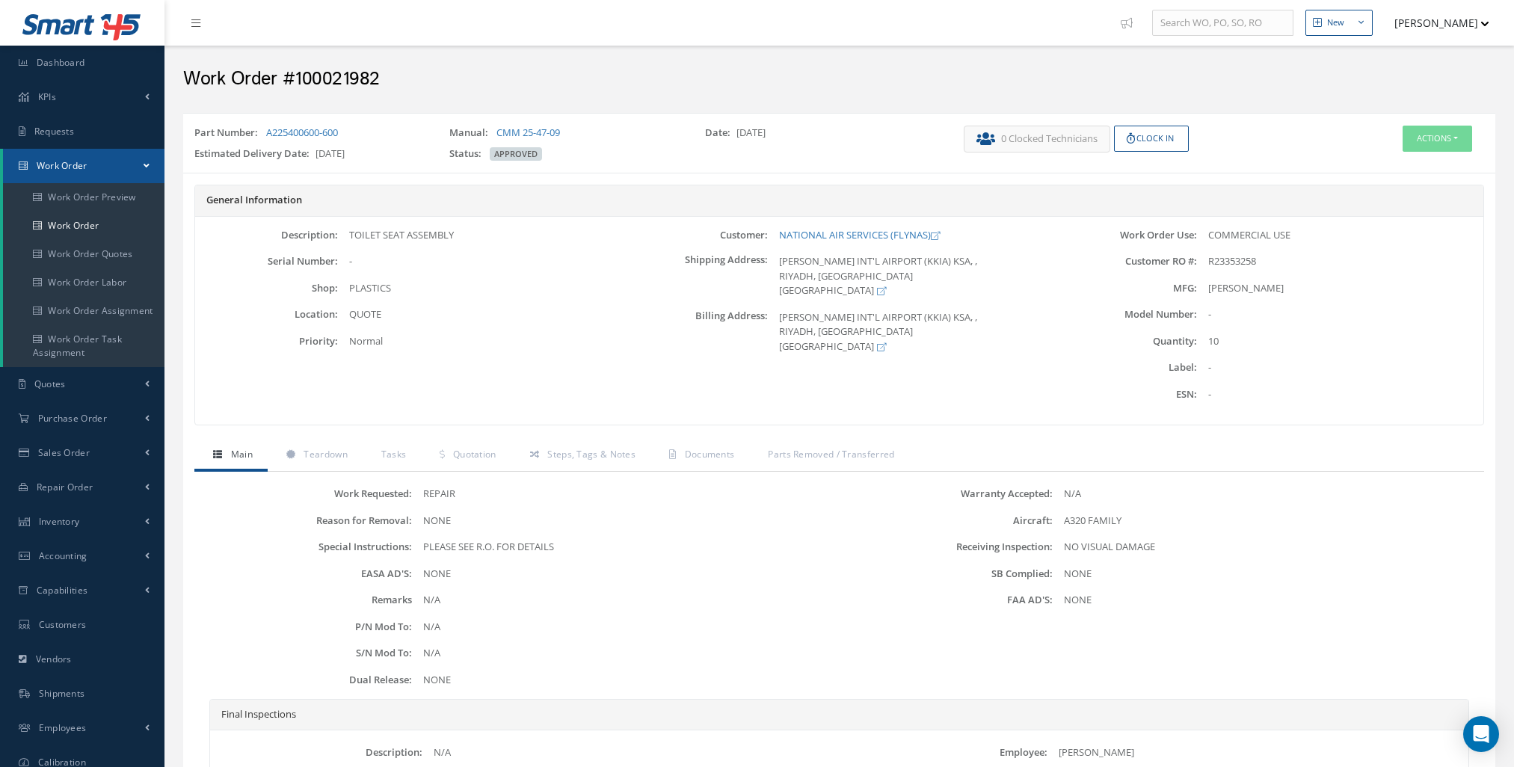 This screenshot has height=767, width=1514. Describe the element at coordinates (709, 454) in the screenshot. I see `span: Documents` at that location.